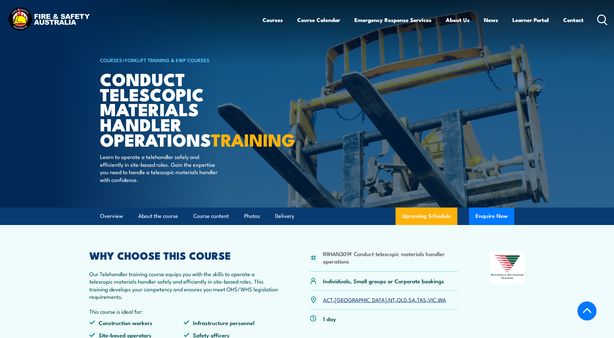 The image size is (614, 338). I want to click on a: Upcoming Schedule, so click(426, 216).